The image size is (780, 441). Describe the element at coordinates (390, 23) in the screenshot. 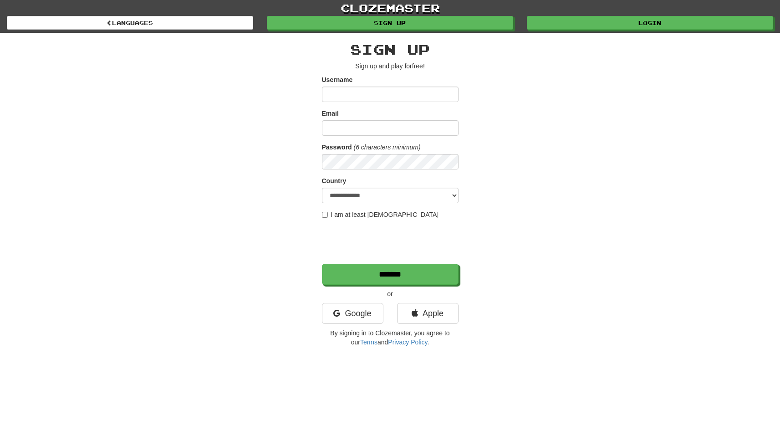

I see `a: Sign up` at that location.